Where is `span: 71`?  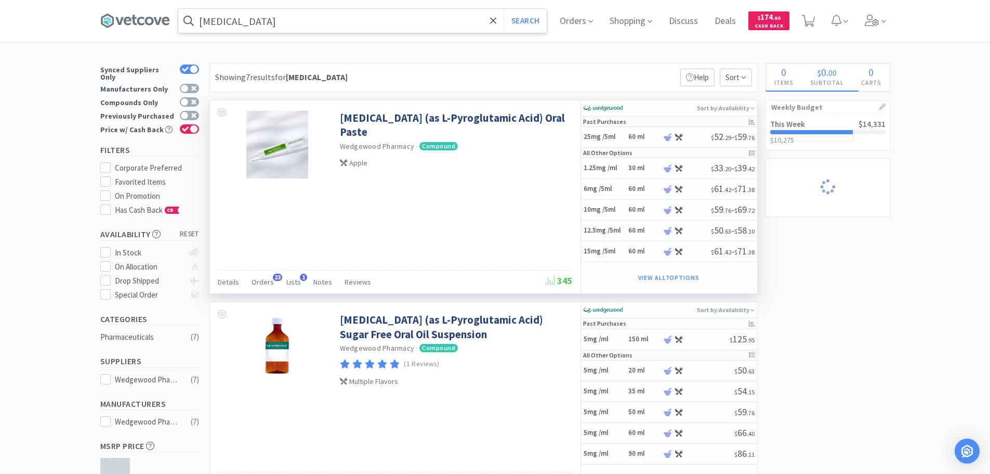
span: 71 is located at coordinates (744, 188).